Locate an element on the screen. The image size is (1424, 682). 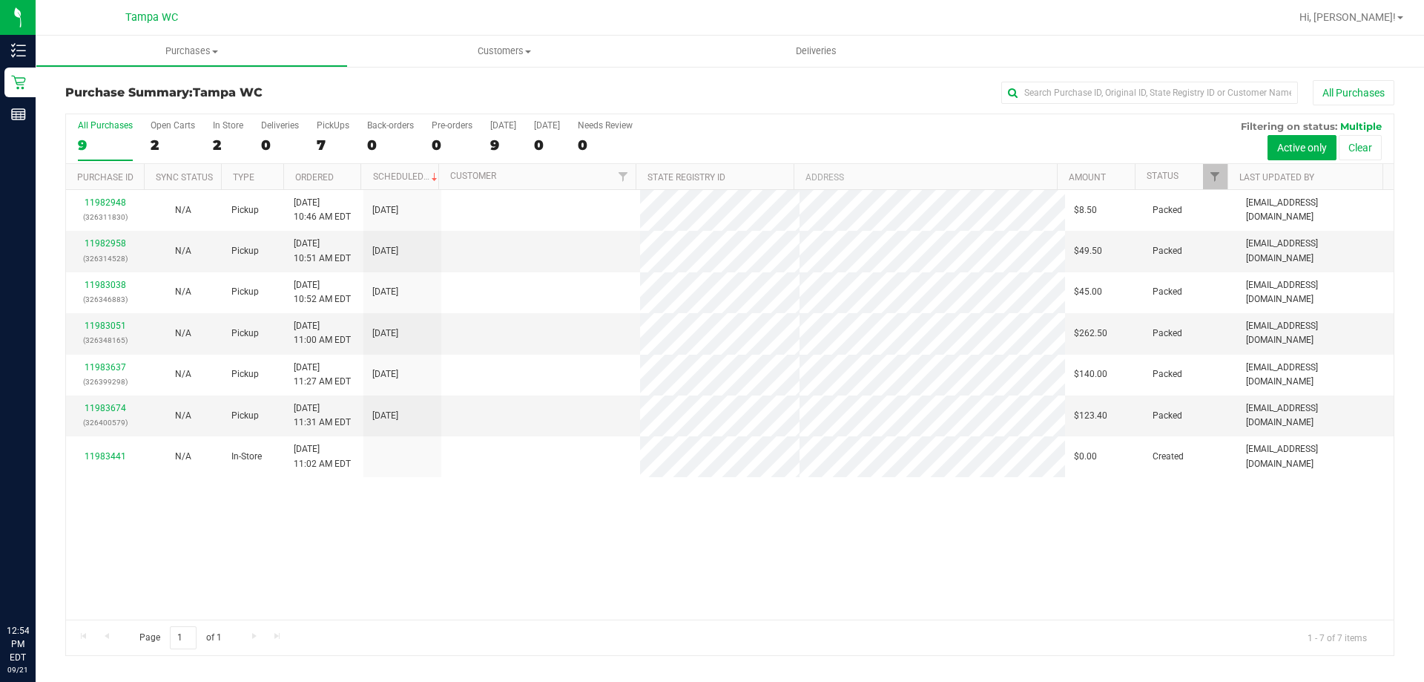
a: 11983038 is located at coordinates (105, 285).